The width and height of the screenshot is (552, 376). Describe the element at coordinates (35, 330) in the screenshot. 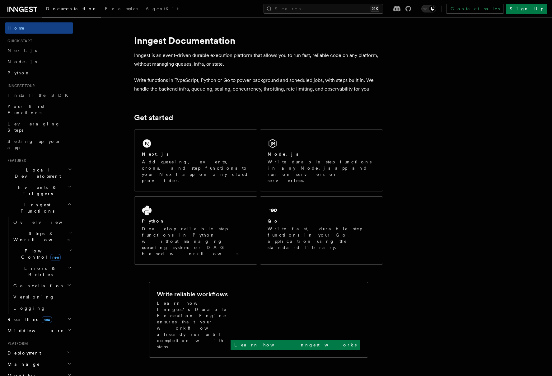

I see `span: Middleware` at that location.